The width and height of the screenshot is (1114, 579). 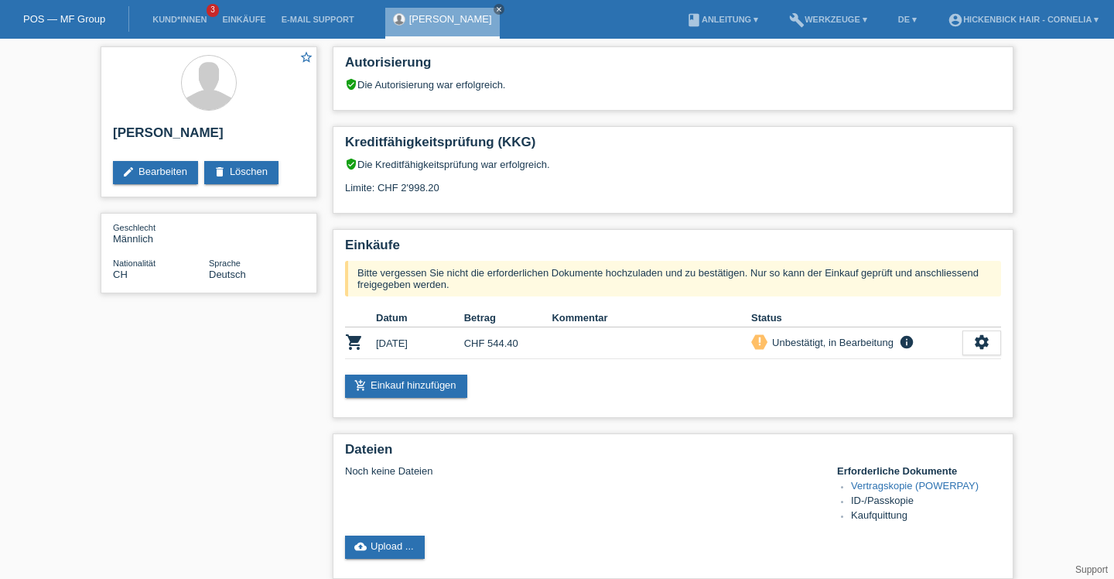 What do you see at coordinates (797, 20) in the screenshot?
I see `i: build` at bounding box center [797, 20].